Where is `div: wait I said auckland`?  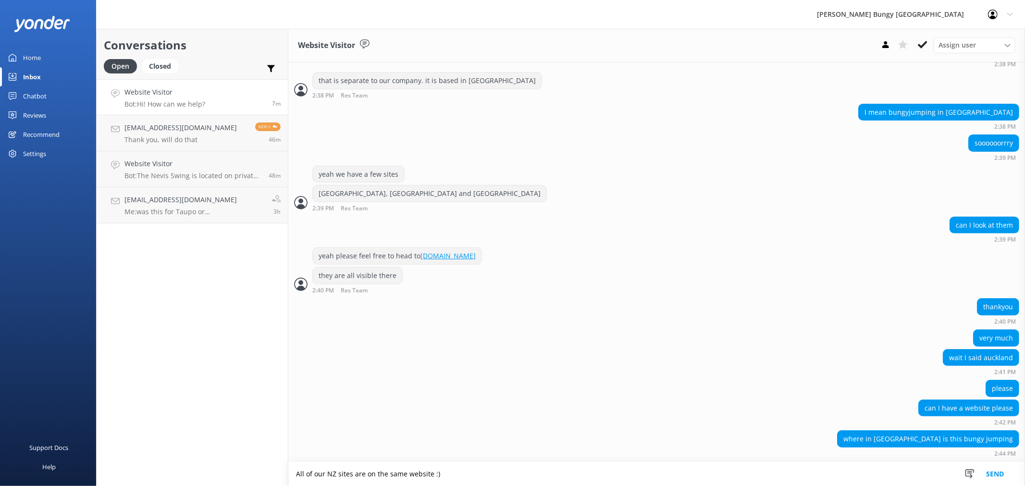
div: wait I said auckland is located at coordinates (981, 358).